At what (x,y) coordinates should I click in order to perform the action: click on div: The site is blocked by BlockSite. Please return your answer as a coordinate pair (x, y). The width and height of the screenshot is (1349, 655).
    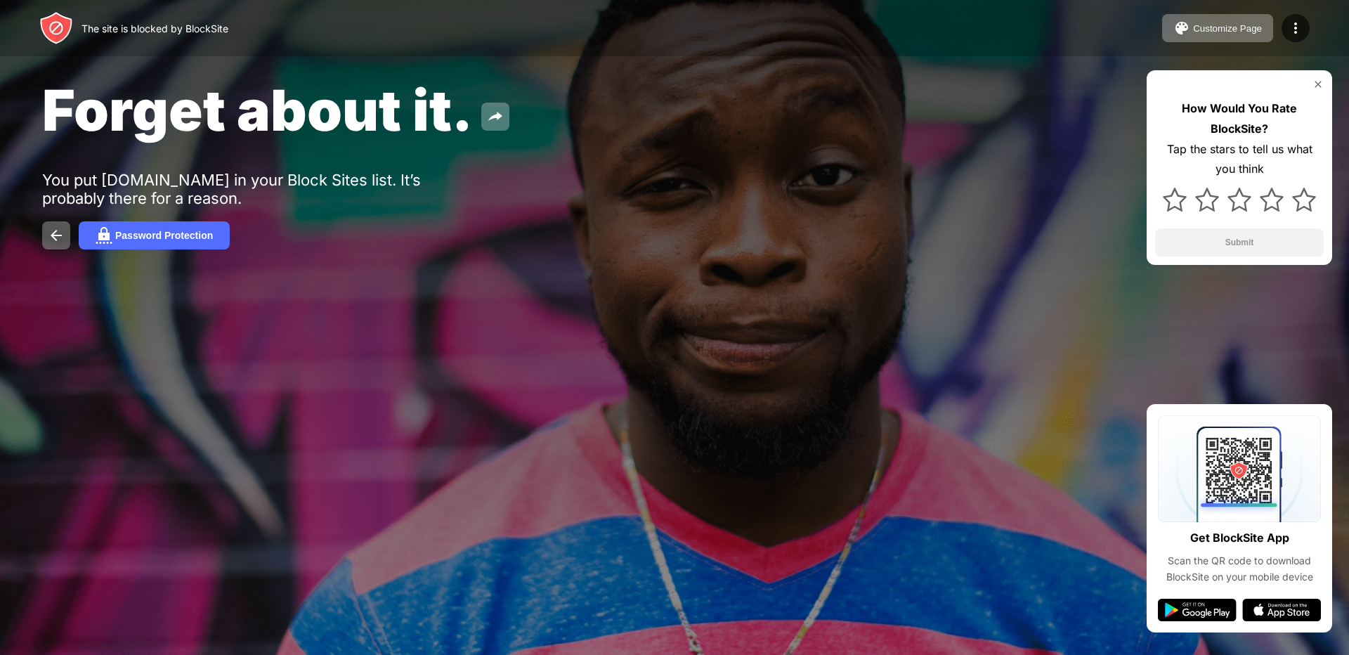
    Looking at the image, I should click on (155, 28).